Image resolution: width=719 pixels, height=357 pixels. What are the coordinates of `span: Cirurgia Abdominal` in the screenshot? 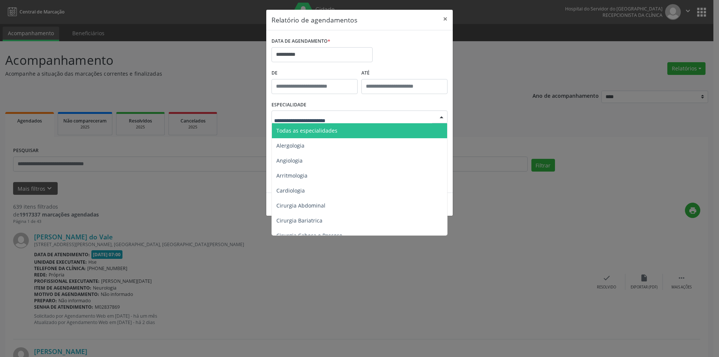 It's located at (301, 205).